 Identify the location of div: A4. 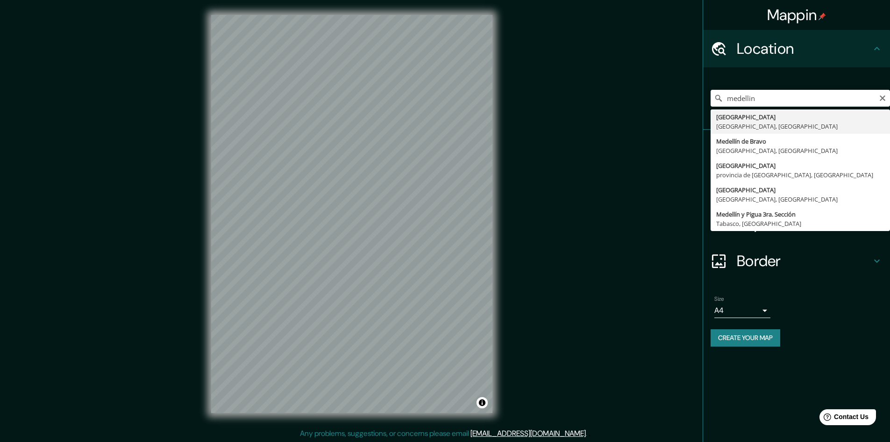
(743, 310).